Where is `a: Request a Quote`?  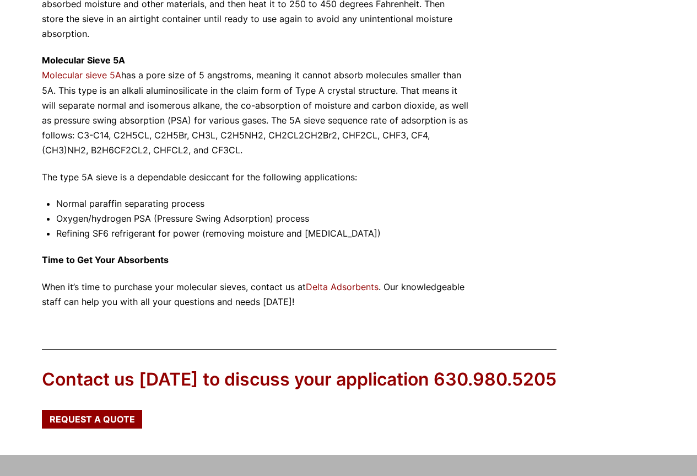 a: Request a Quote is located at coordinates (92, 419).